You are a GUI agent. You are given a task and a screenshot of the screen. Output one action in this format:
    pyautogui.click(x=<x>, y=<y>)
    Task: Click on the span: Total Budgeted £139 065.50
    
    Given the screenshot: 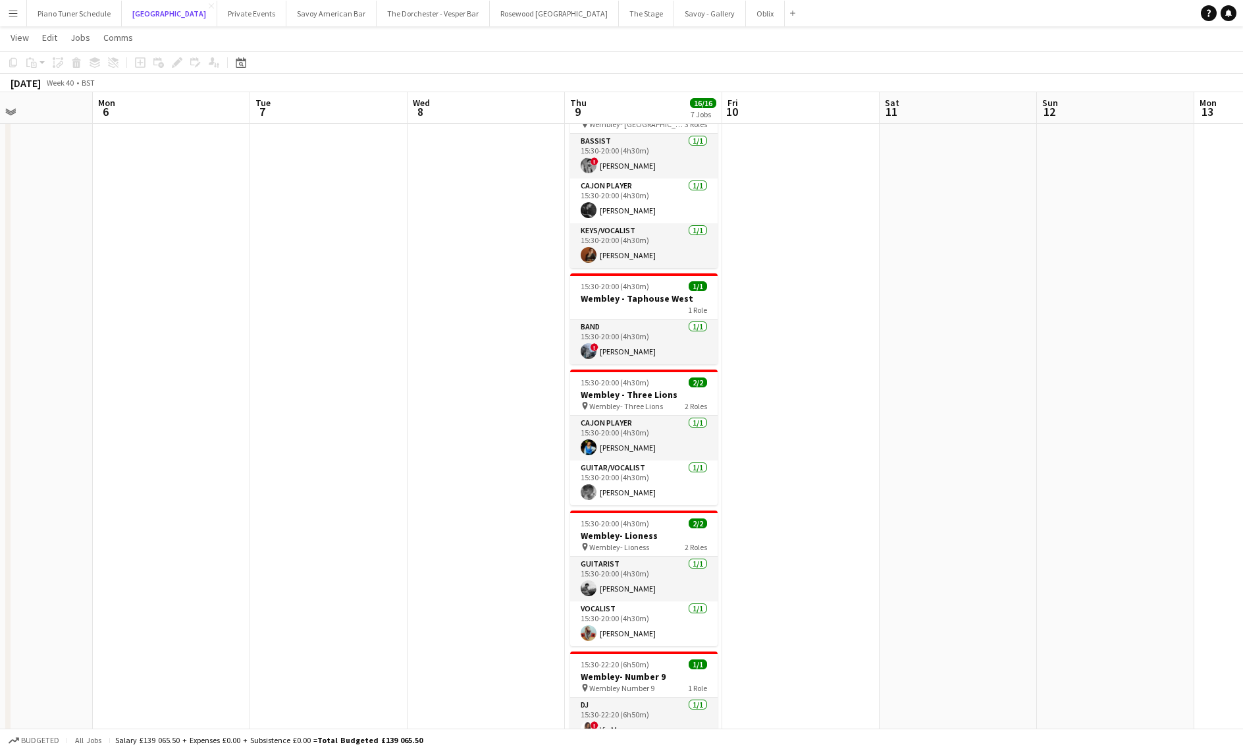 What is the action you would take?
    pyautogui.click(x=370, y=740)
    